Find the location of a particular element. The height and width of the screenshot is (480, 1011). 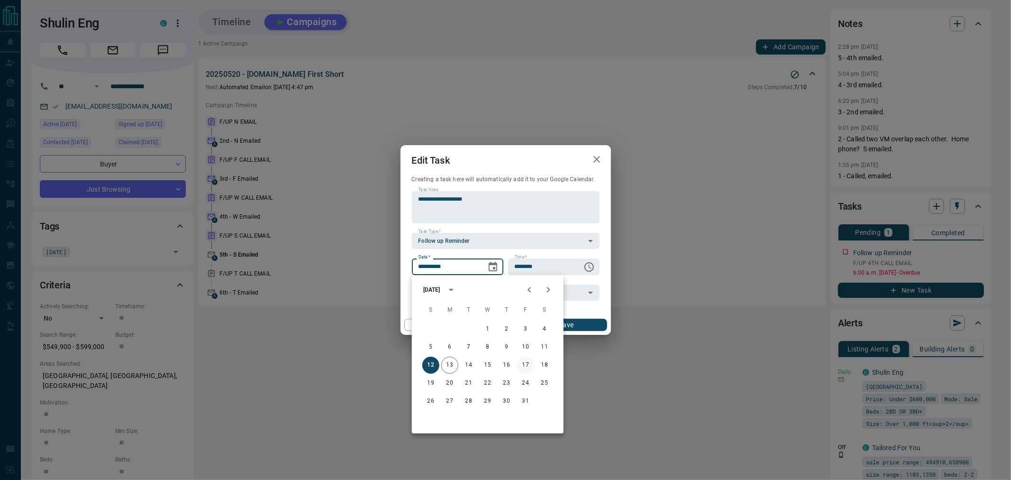

button: Choose time, selected time is 6:00 AM is located at coordinates (589, 267).